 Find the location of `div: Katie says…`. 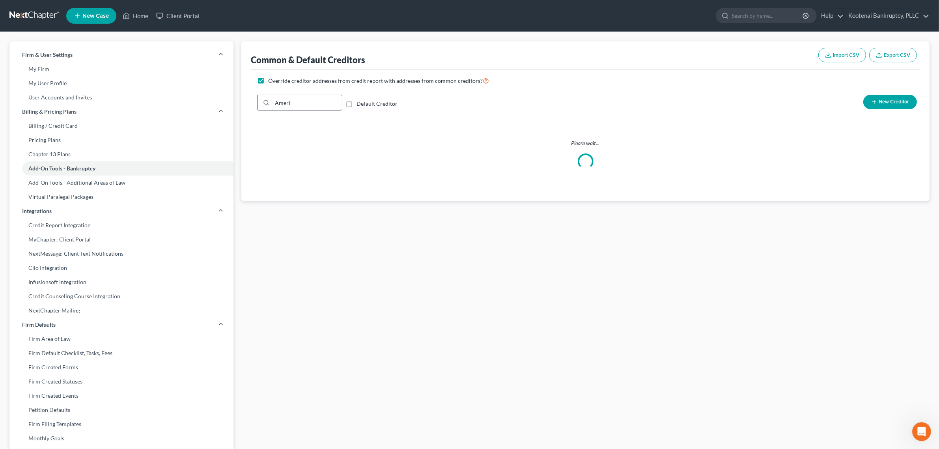

div: Katie says… is located at coordinates (79, 132).